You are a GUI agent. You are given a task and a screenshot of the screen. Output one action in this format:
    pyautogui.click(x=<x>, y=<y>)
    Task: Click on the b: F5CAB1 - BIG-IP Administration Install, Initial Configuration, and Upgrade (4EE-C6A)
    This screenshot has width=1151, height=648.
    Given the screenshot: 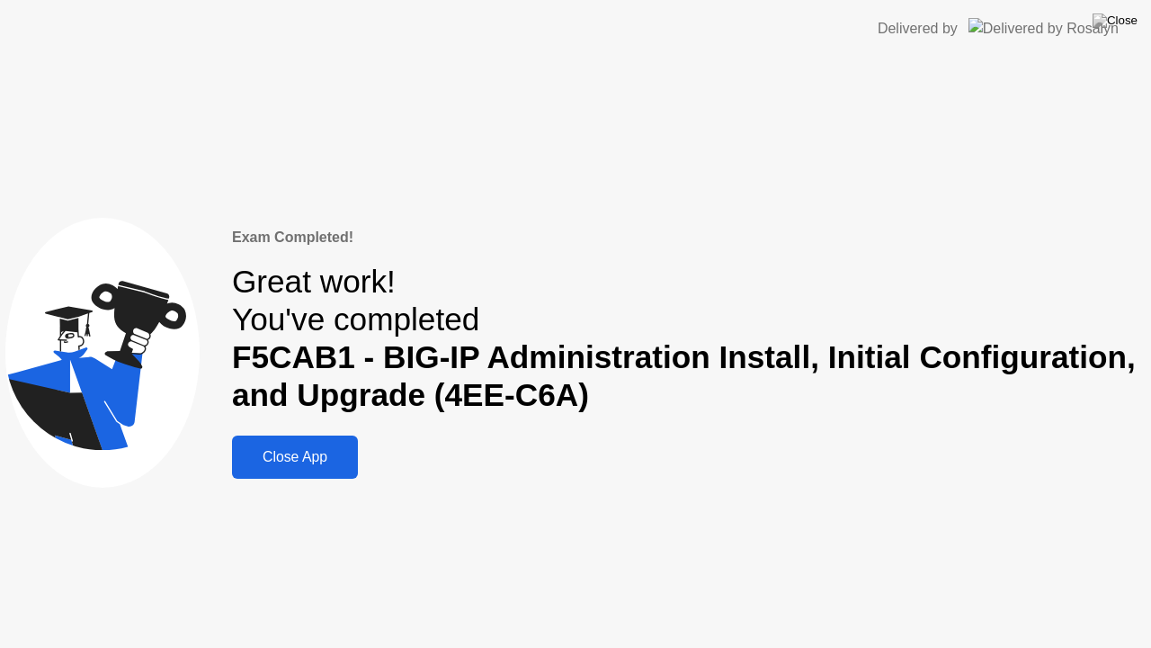 What is the action you would take?
    pyautogui.click(x=684, y=375)
    